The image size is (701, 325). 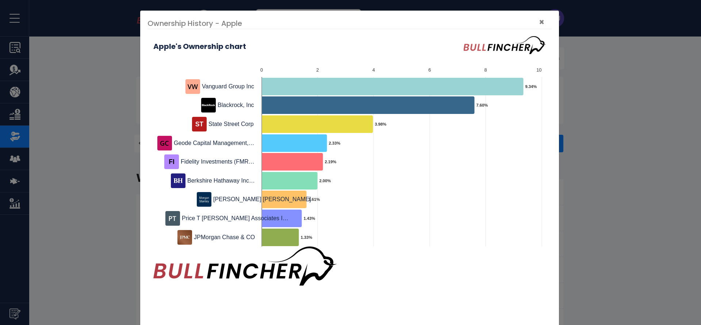 What do you see at coordinates (221, 181) in the screenshot?
I see `span: Berkshire Hathaway Inc…` at bounding box center [221, 181].